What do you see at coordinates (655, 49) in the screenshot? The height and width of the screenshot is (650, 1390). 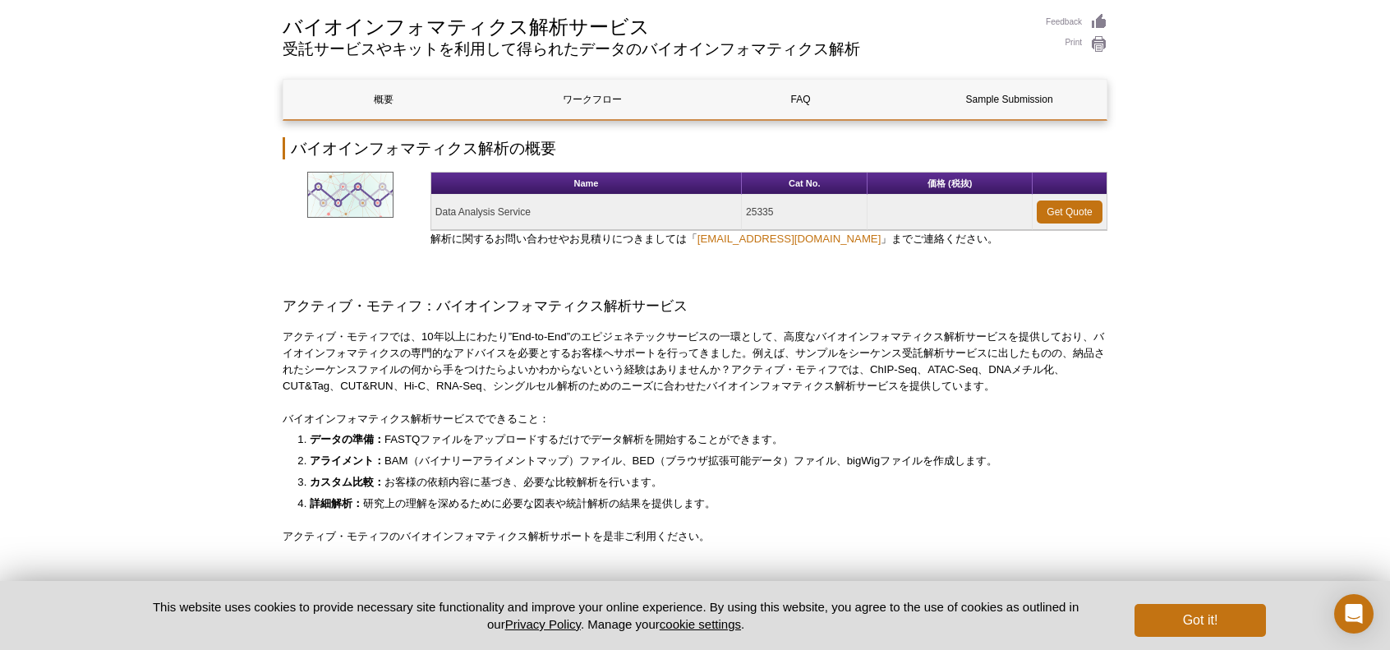 I see `h2: 受託サービスやキットを利用して得られたデータのバイオインフォマティクス解析` at bounding box center [655, 49].